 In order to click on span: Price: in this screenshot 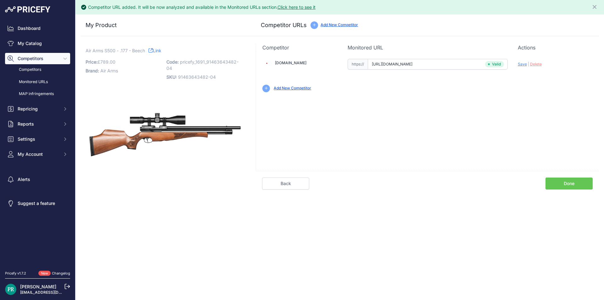, I will do `click(91, 62)`.